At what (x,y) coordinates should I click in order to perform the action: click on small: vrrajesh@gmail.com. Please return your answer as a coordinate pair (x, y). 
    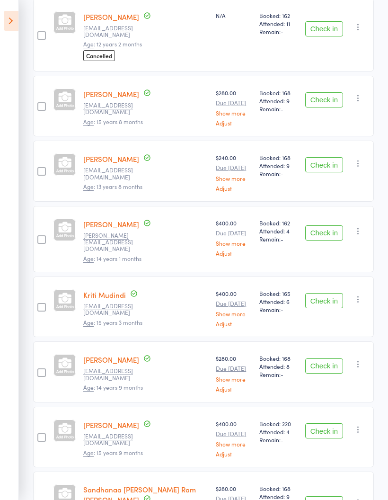
    Looking at the image, I should click on (114, 439).